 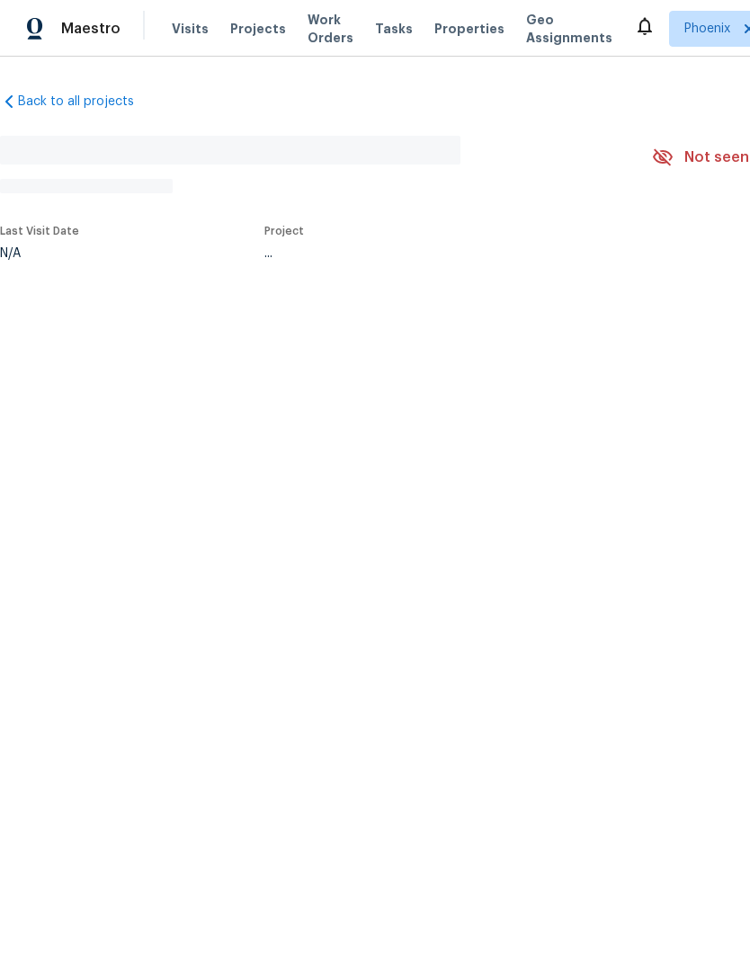 I want to click on span: Properties, so click(x=469, y=29).